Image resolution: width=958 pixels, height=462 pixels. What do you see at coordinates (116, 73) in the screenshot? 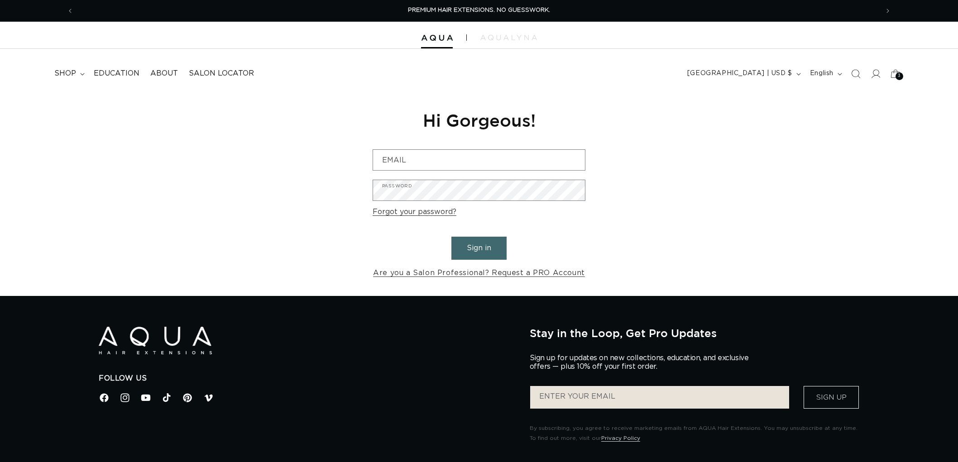
I see `a: Education` at bounding box center [116, 73].